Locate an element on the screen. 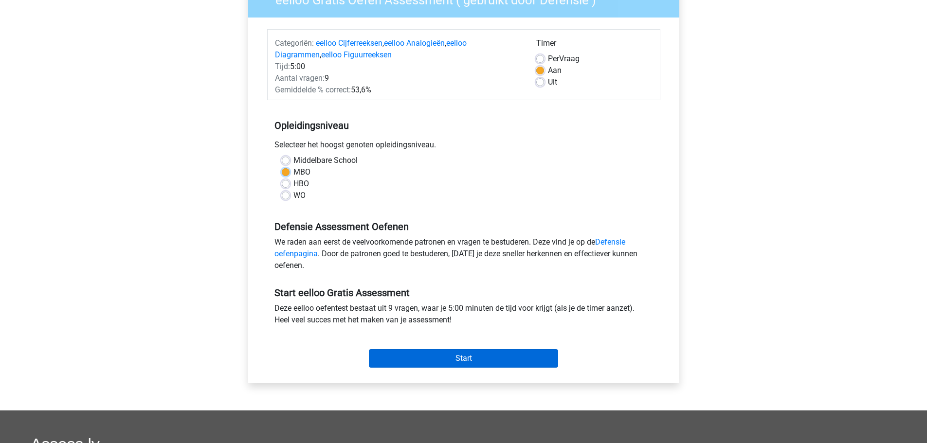 The width and height of the screenshot is (927, 443). a: eelloo Cijferreeksen is located at coordinates (349, 43).